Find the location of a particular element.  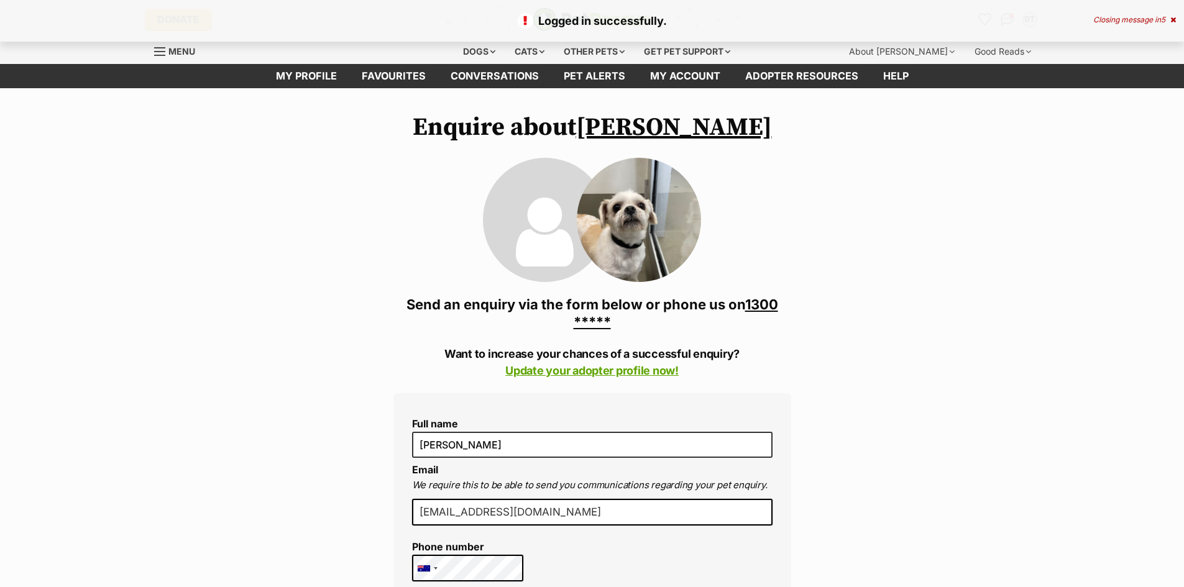

div: Get pet support is located at coordinates (687, 52).